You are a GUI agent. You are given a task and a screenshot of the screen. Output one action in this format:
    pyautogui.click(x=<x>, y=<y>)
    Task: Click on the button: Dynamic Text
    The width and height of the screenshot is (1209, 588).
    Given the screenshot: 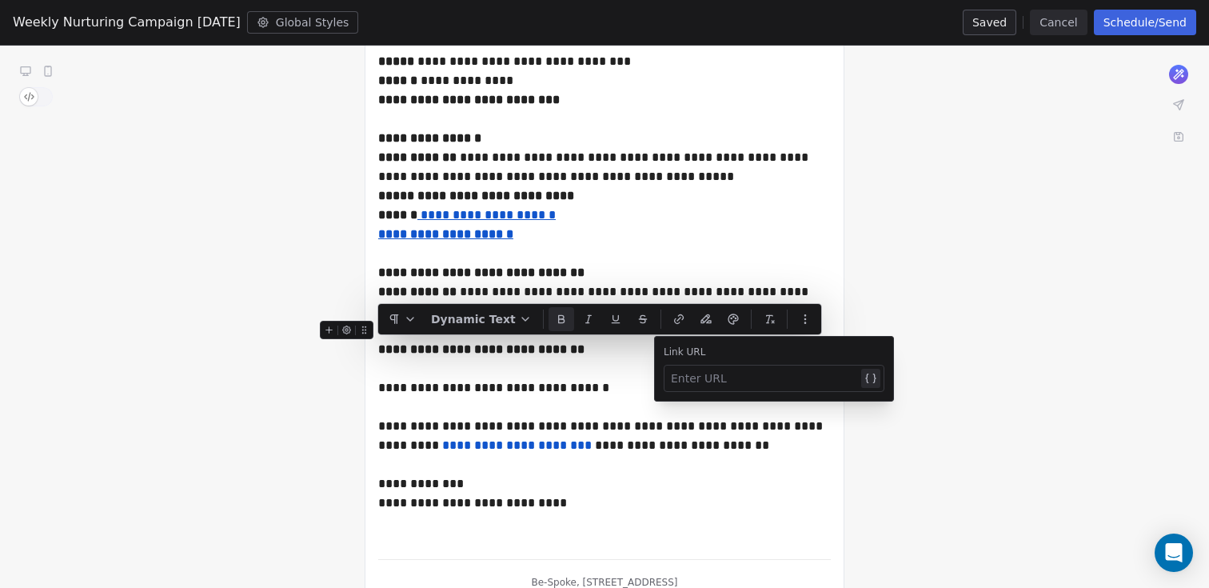 What is the action you would take?
    pyautogui.click(x=481, y=319)
    